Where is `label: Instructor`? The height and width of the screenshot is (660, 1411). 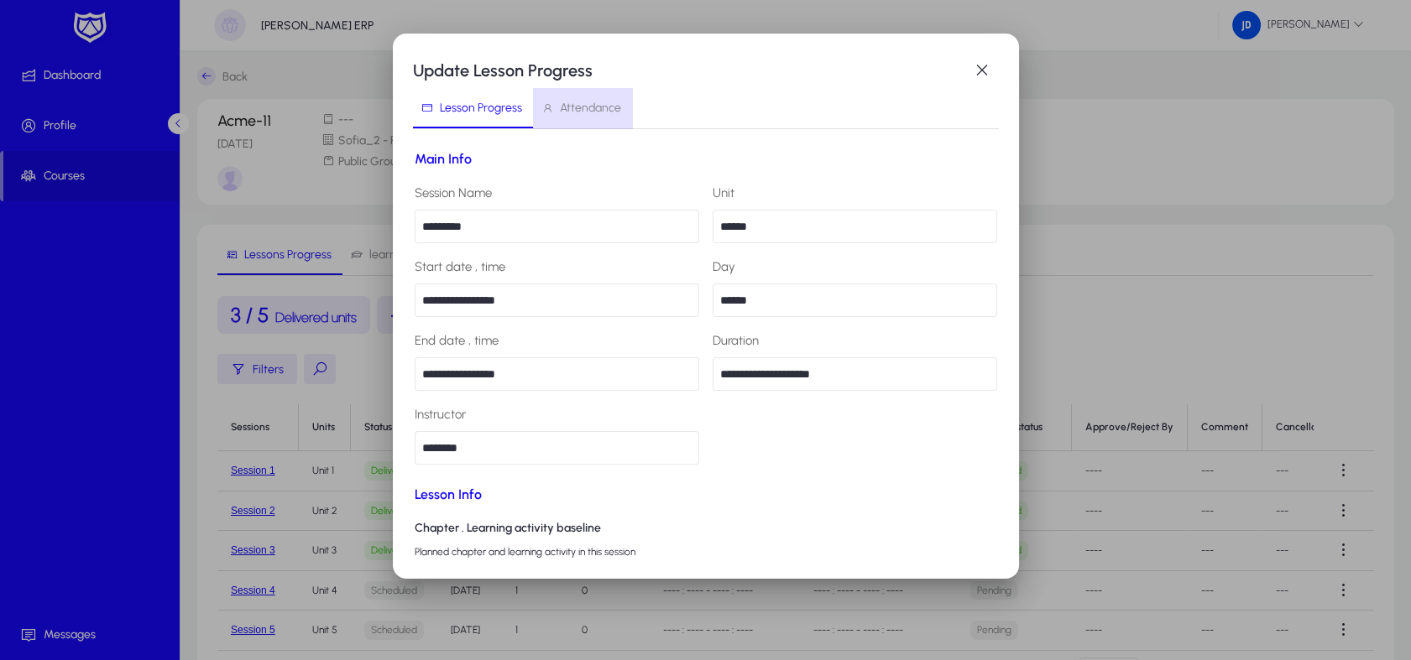 label: Instructor is located at coordinates (556, 415).